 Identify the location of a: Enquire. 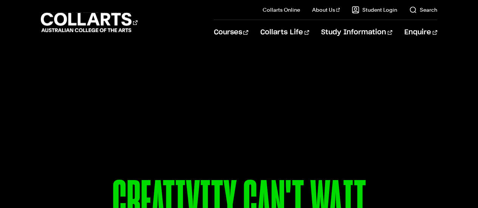
(420, 32).